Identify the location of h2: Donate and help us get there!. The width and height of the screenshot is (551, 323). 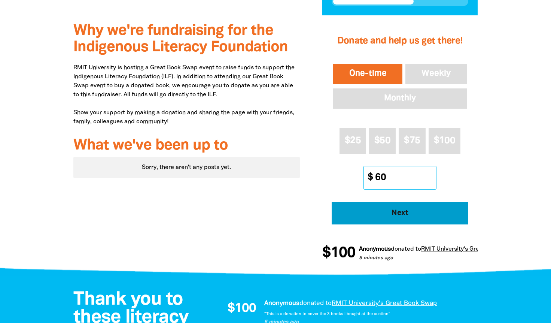
(400, 41).